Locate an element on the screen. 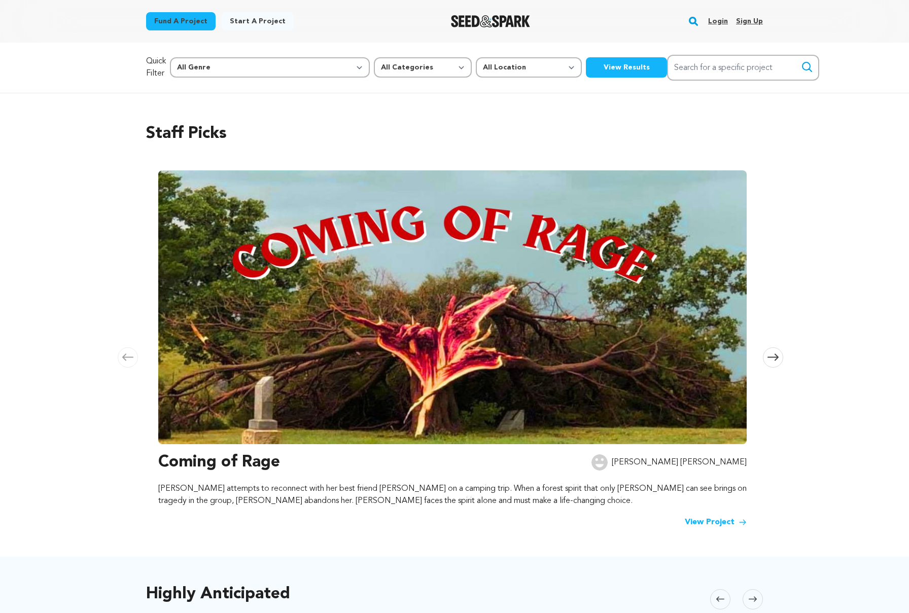 The width and height of the screenshot is (909, 613). a: Login is located at coordinates (717, 21).